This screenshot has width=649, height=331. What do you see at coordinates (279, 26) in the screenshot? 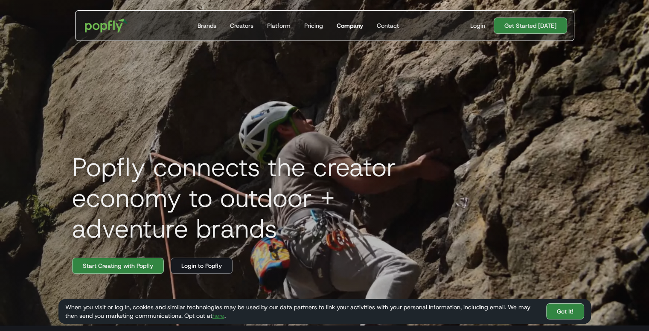
I see `a: Platform` at bounding box center [279, 26].